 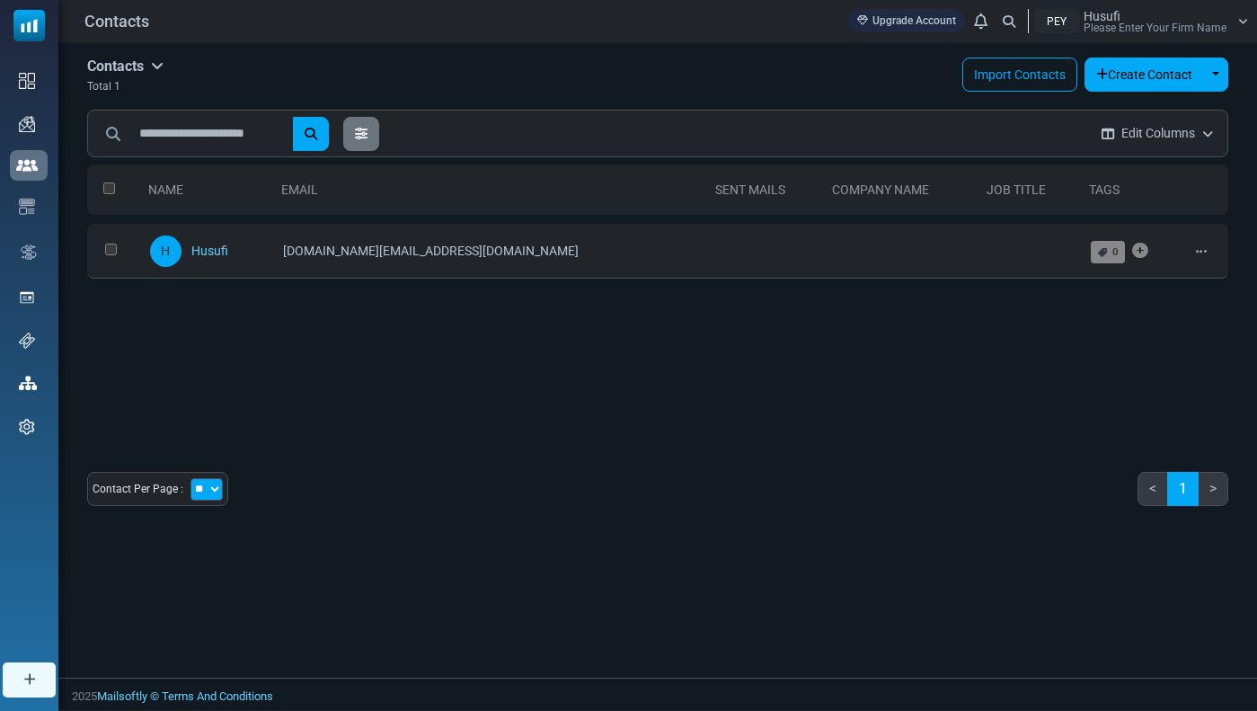 I want to click on a: Terms And Conditions, so click(x=217, y=695).